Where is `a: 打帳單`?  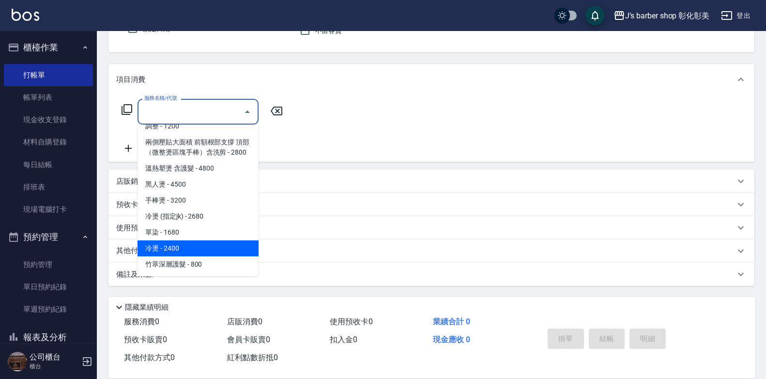
a: 打帳單 is located at coordinates (48, 75).